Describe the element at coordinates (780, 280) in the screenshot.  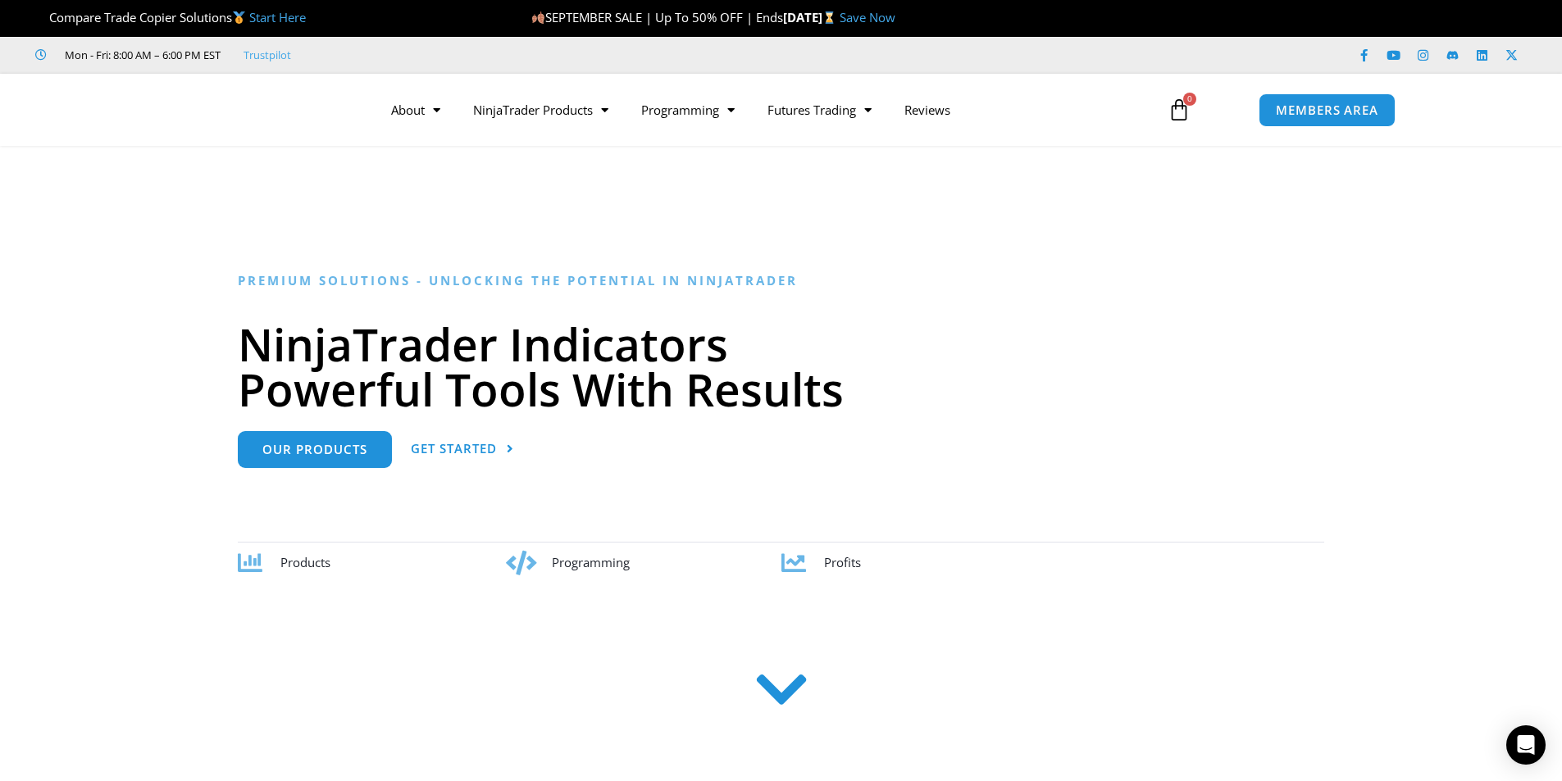
I see `h6: Premium Solutions - Unlocking the Potential in NinjaTrader` at that location.